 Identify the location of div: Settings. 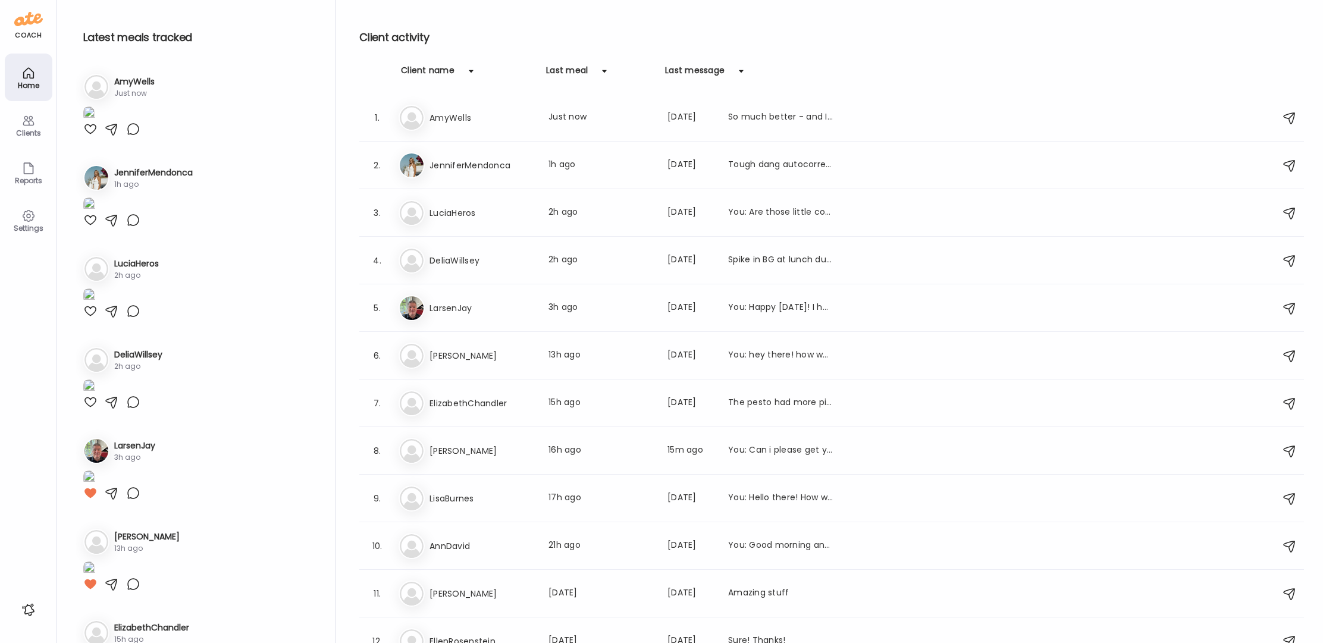
(29, 228).